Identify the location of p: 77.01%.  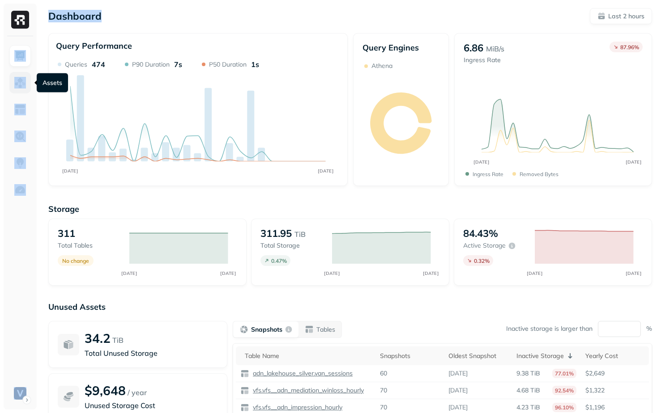
(564, 373).